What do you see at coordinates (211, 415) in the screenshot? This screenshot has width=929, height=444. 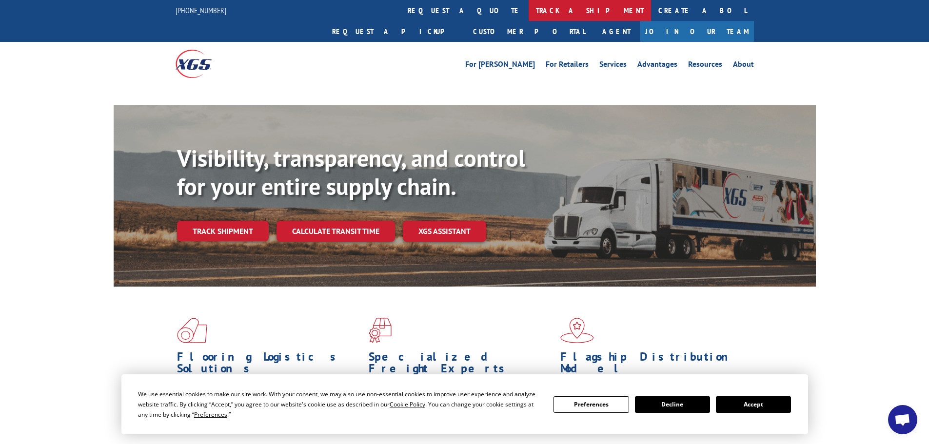 I see `span: Preferences` at bounding box center [211, 415].